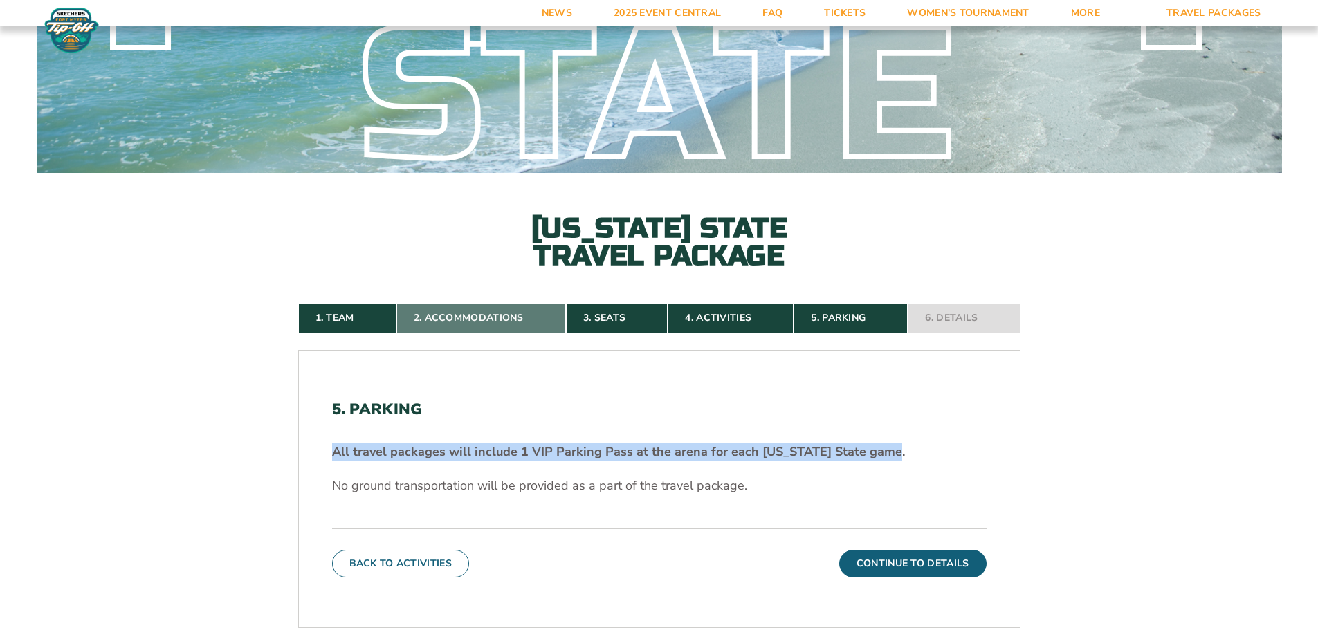 This screenshot has width=1318, height=630. What do you see at coordinates (71, 30) in the screenshot?
I see `img: Fort Myers Tip-Off` at bounding box center [71, 30].